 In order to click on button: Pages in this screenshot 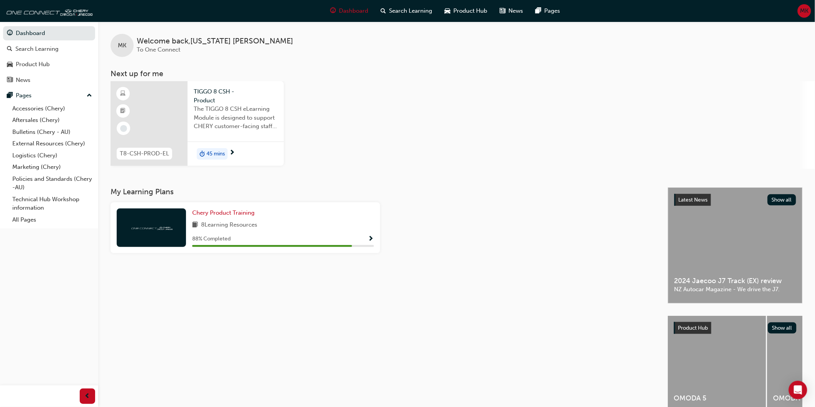, I will do `click(49, 95)`.